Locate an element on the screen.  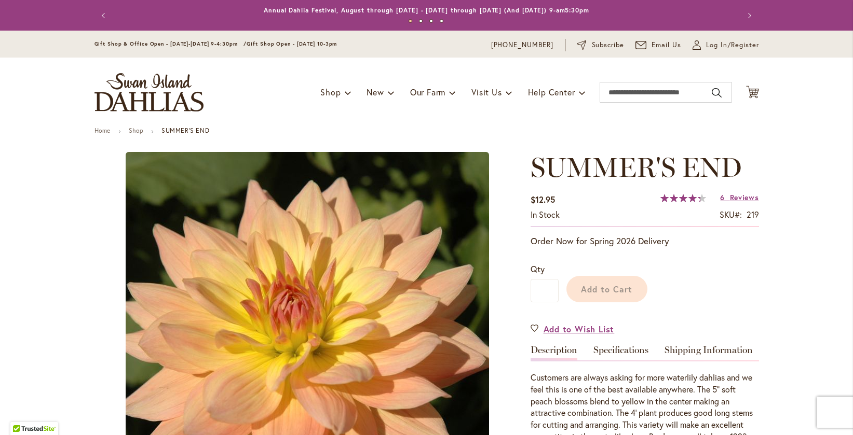
div: 87% is located at coordinates (683, 198).